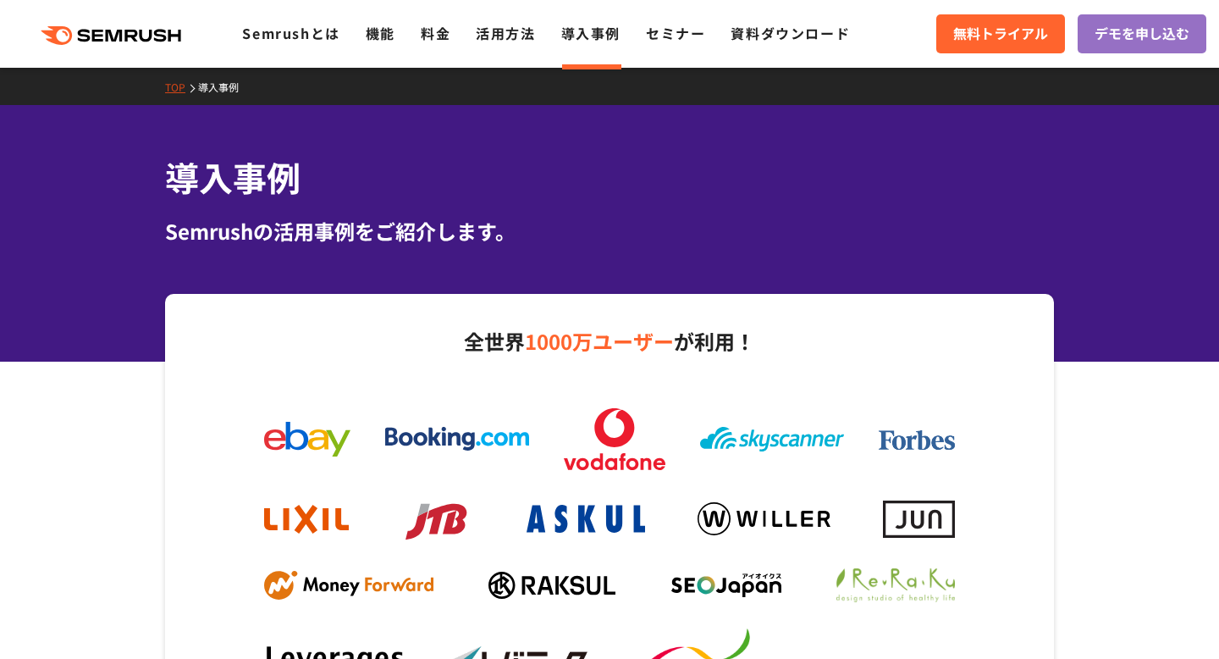 The image size is (1219, 659). What do you see at coordinates (505, 33) in the screenshot?
I see `a: 活用方法` at bounding box center [505, 33].